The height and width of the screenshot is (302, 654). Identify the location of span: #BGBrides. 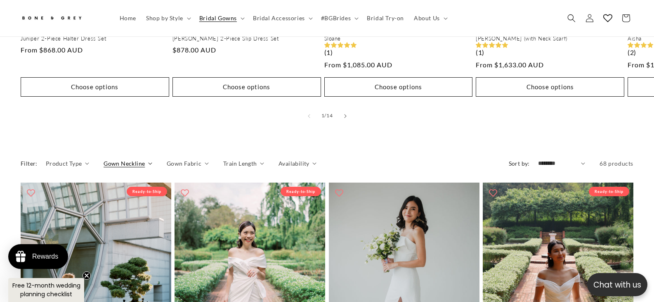
(336, 18).